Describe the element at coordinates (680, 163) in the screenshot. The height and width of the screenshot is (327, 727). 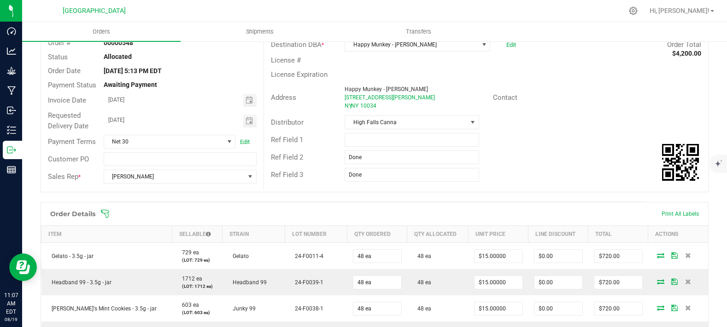
I see `img: Scan me!` at that location.